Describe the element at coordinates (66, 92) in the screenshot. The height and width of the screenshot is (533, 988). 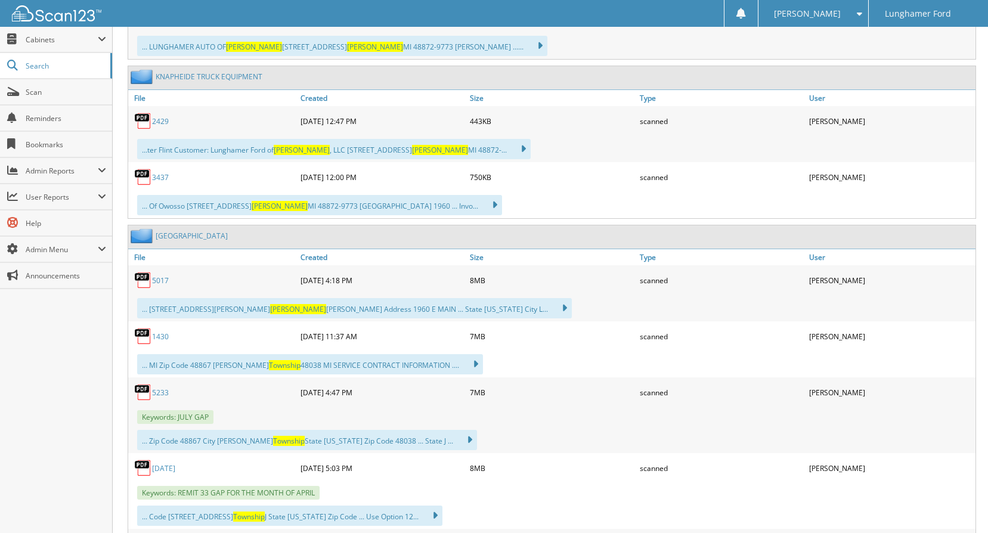
I see `span: Scan` at that location.